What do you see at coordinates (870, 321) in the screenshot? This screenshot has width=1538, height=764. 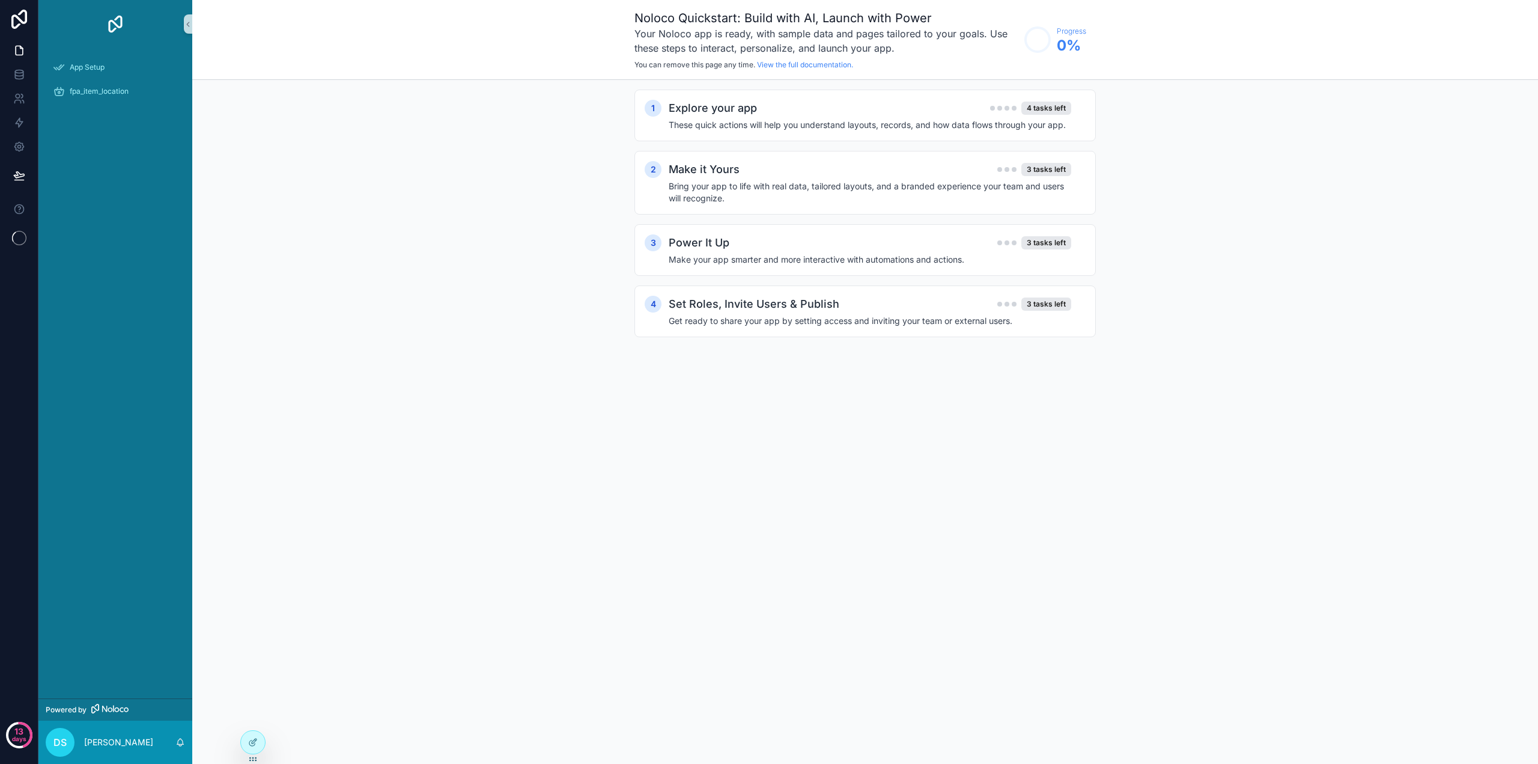 I see `h4: Get ready to share your app by setting access and inviting your team or external users.` at bounding box center [870, 321].